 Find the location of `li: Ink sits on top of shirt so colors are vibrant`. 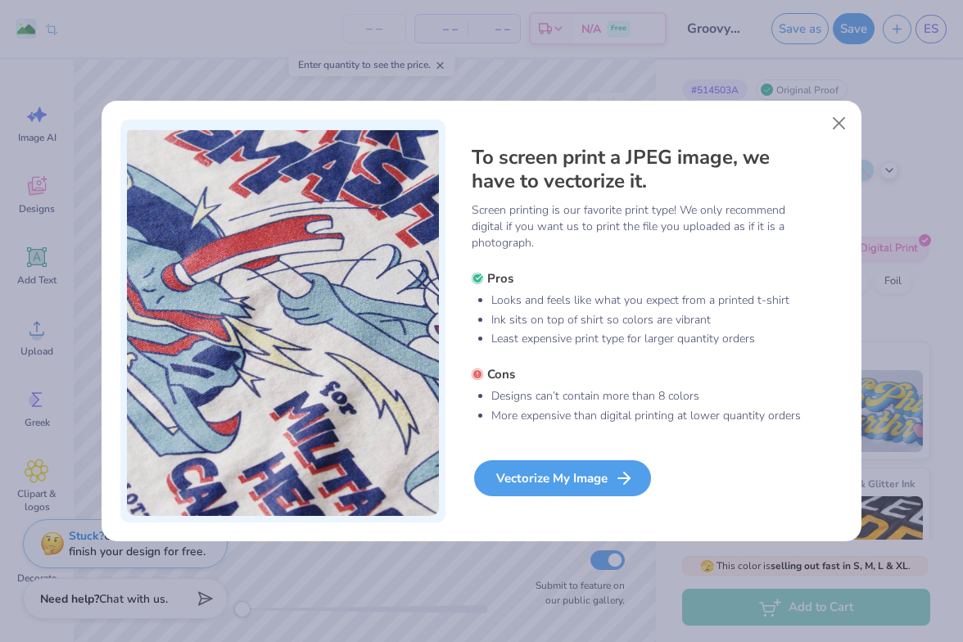

li: Ink sits on top of shirt so colors are vibrant is located at coordinates (647, 320).